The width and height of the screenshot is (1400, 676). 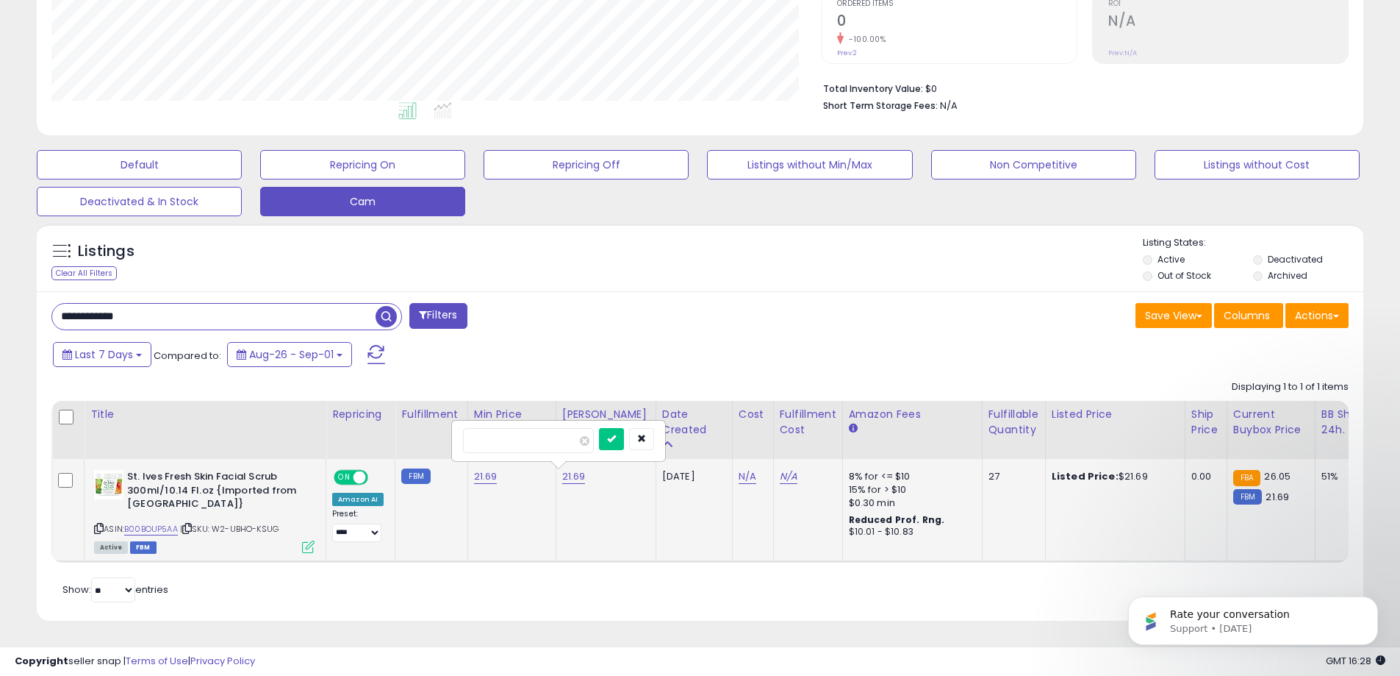 I want to click on span: ON, so click(x=344, y=477).